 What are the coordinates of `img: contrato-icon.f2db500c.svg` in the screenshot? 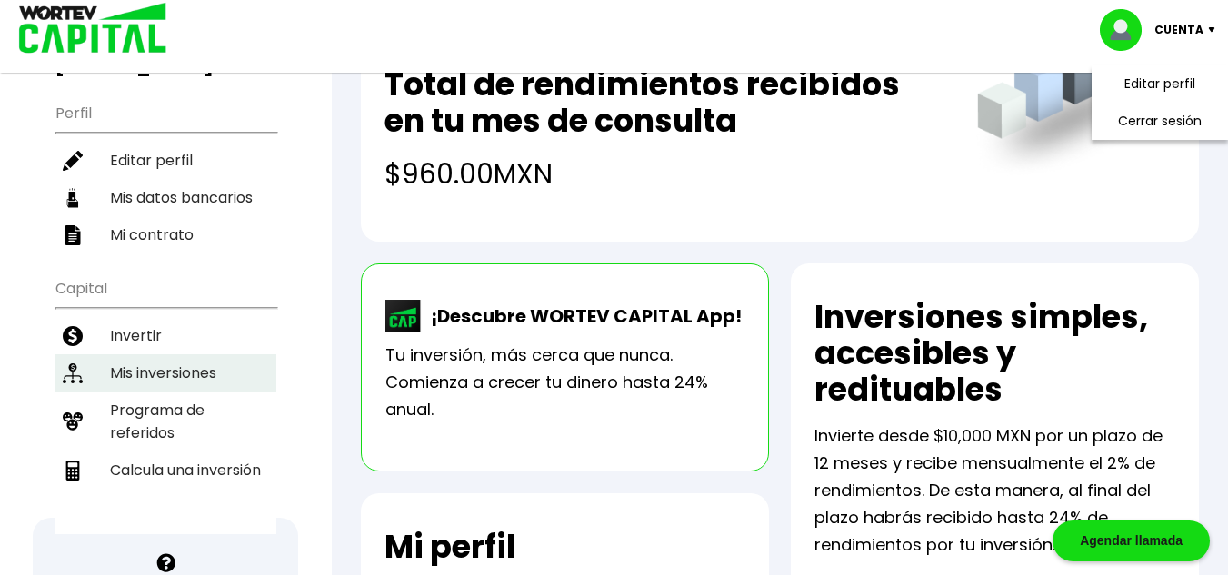 It's located at (73, 235).